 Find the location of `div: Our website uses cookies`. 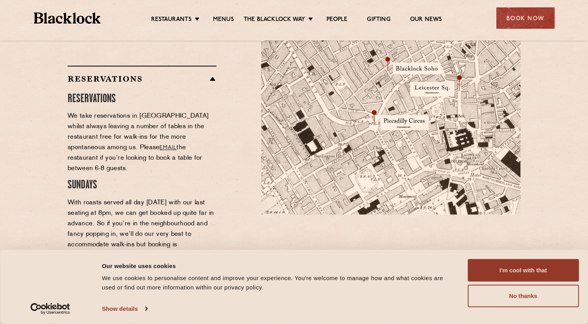

div: Our website uses cookies is located at coordinates (276, 266).